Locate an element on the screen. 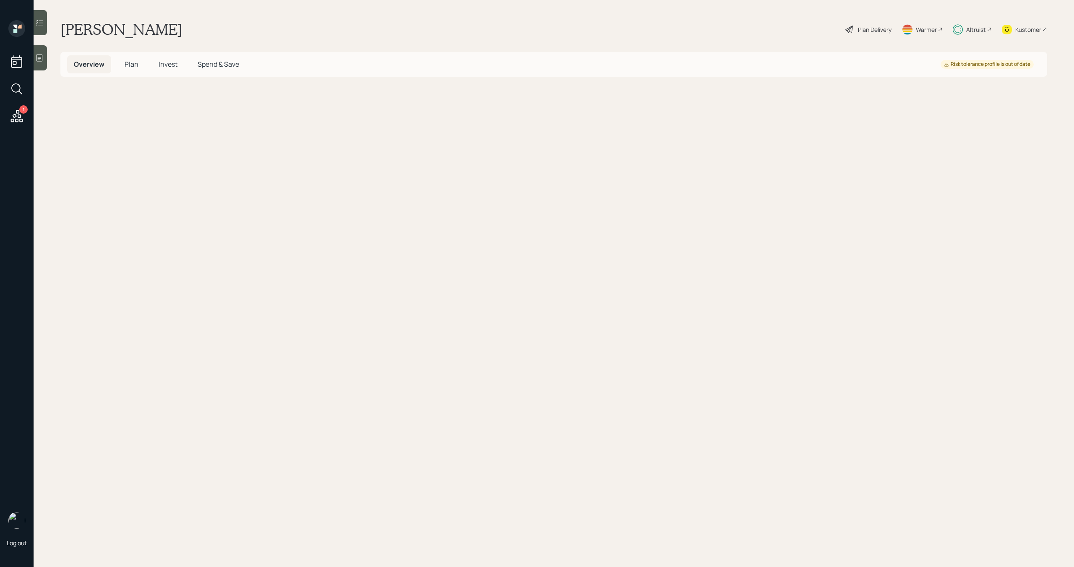 This screenshot has height=567, width=1074. div: Kustomer is located at coordinates (1028, 29).